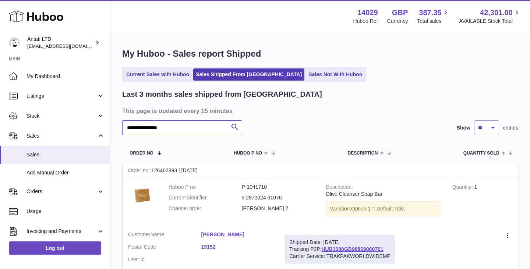 The height and width of the screenshot is (269, 530). What do you see at coordinates (510, 128) in the screenshot?
I see `span: entries` at bounding box center [510, 128].